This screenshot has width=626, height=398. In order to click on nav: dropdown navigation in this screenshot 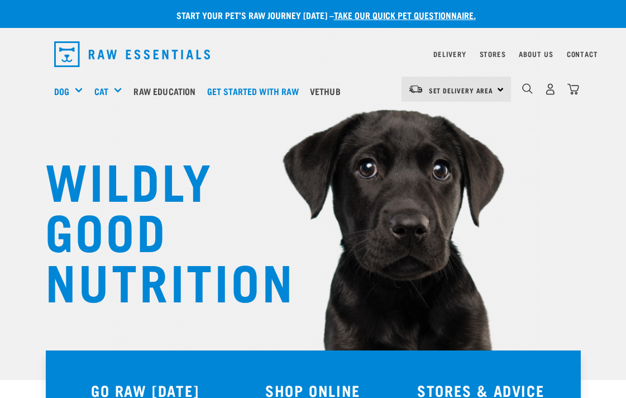, I will do `click(313, 54)`.